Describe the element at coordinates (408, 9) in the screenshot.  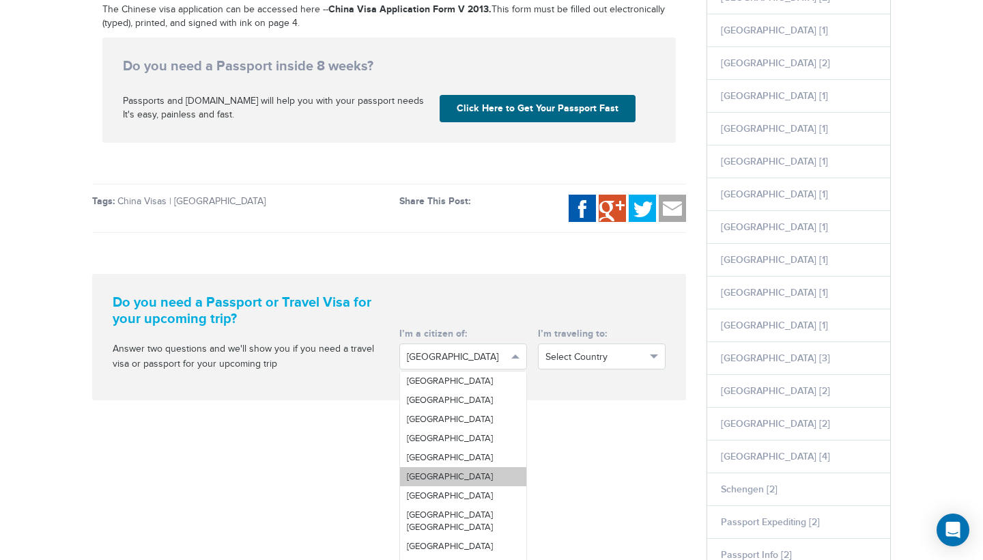
I see `a: China Visa Application Form V 2013` at that location.